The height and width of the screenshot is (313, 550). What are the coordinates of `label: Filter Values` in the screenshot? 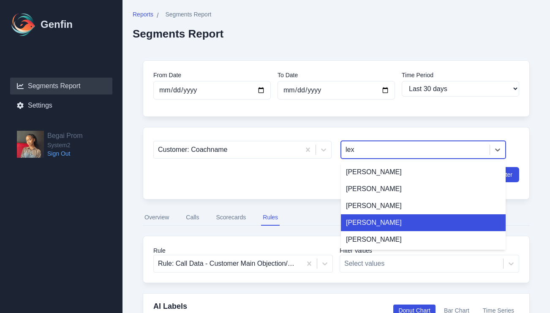 It's located at (429, 251).